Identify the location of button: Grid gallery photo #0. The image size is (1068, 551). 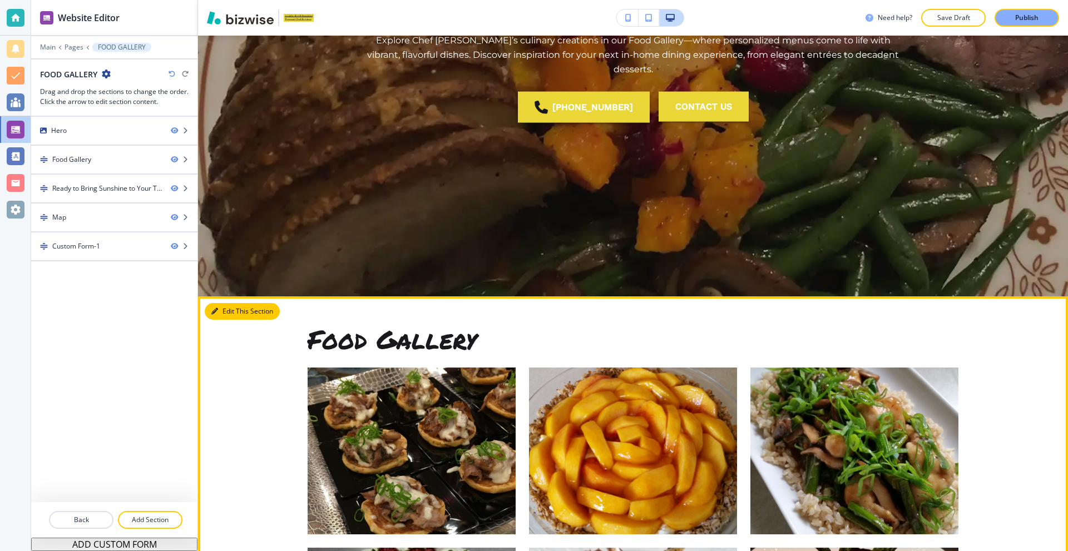
(412, 451).